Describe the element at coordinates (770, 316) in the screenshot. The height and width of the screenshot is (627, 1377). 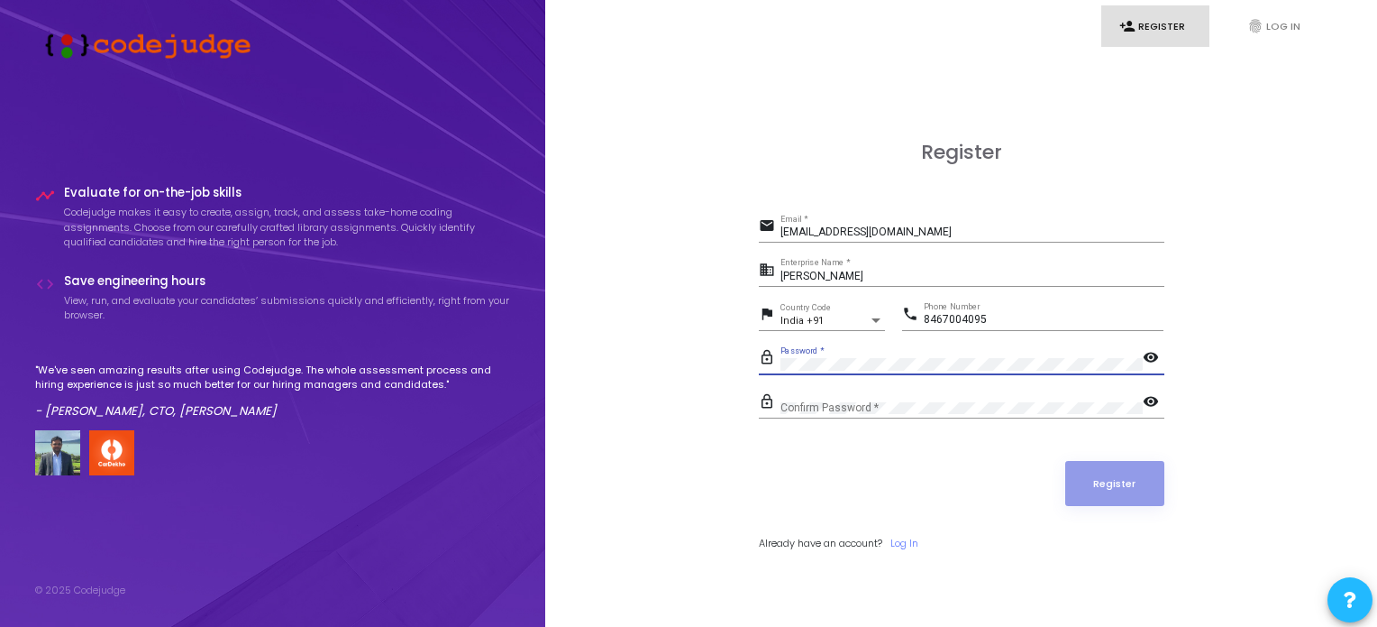
I see `mat-icon: flag` at that location.